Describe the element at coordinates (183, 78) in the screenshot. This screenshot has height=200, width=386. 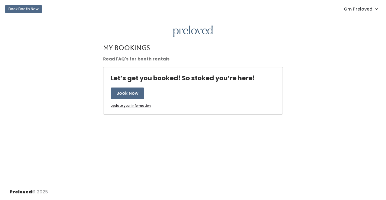
I see `h4: Let’s get you booked! So stoked you’re here!` at that location.